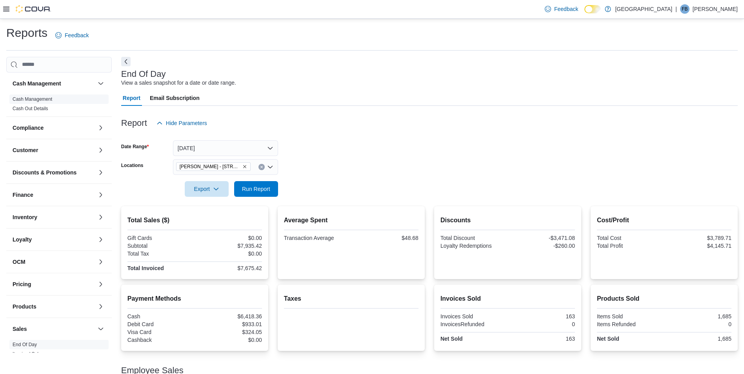  I want to click on div: $6,418.36, so click(229, 317).